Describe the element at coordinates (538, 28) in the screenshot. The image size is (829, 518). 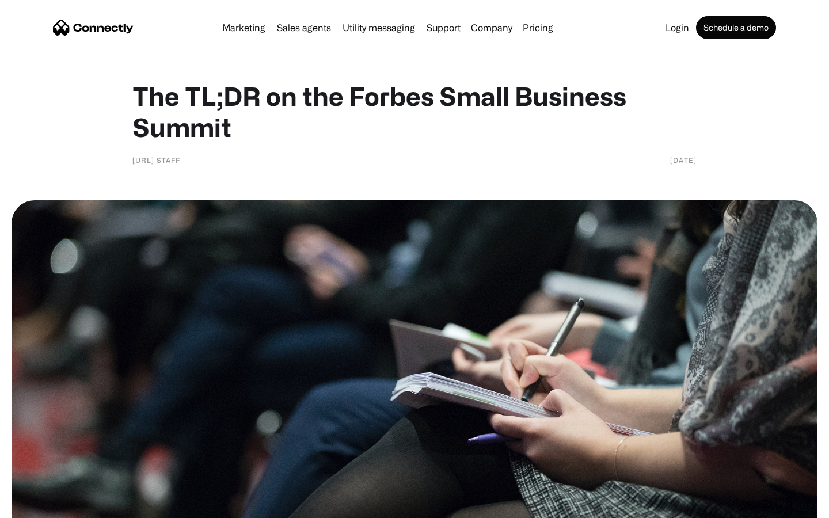
I see `a: Pricing` at that location.